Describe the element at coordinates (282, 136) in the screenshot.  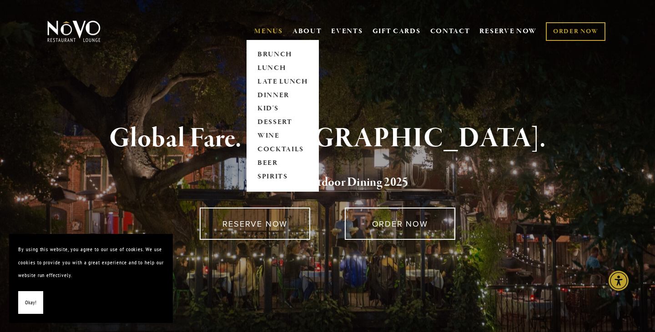
I see `a: WINE` at that location.